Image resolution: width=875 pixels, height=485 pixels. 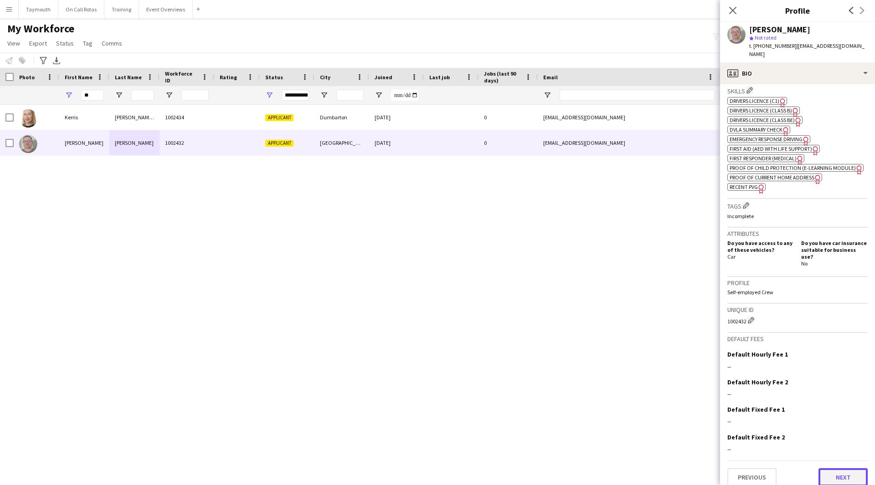 What do you see at coordinates (798, 206) in the screenshot?
I see `h3: Tags` at bounding box center [798, 206].